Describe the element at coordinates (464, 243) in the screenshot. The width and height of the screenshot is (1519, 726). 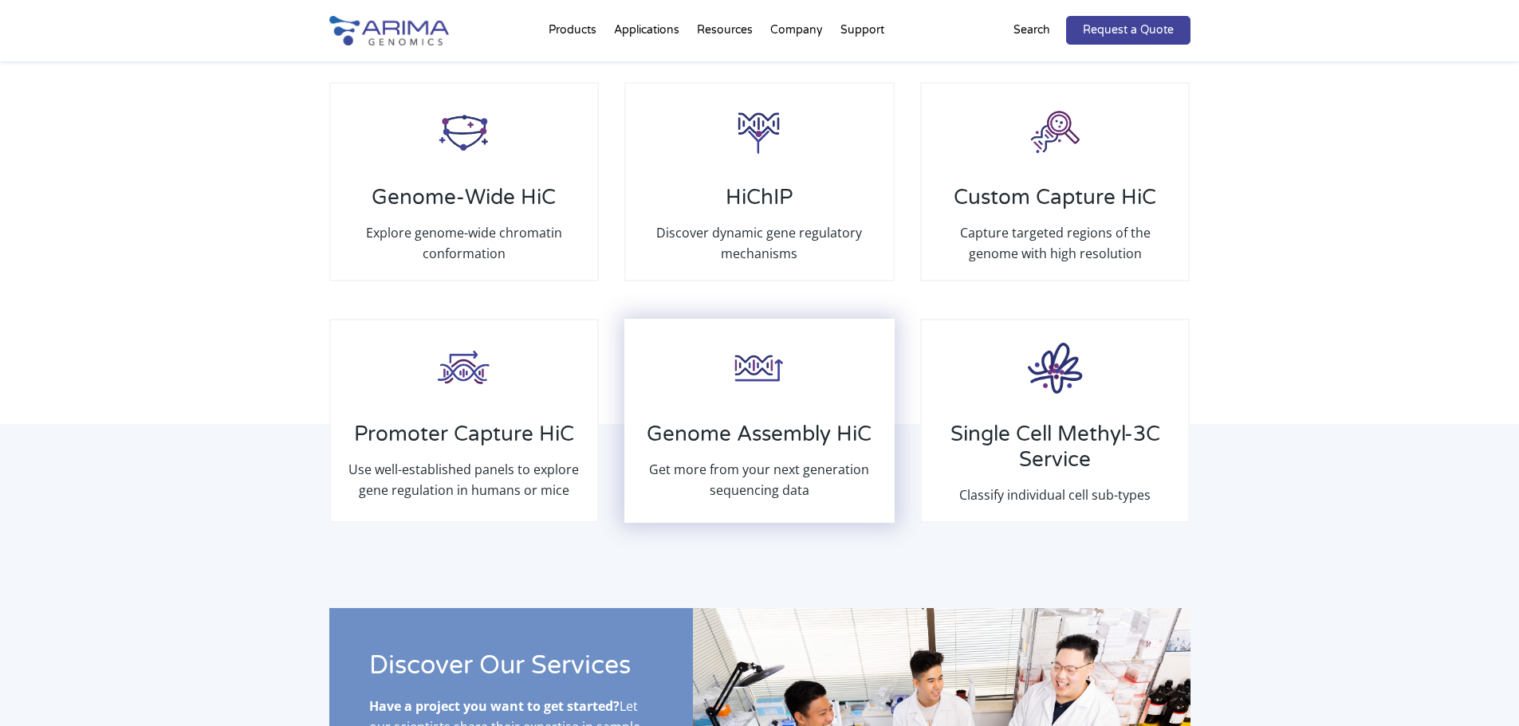
I see `p: Explore genome-wide chromatin conformation` at that location.